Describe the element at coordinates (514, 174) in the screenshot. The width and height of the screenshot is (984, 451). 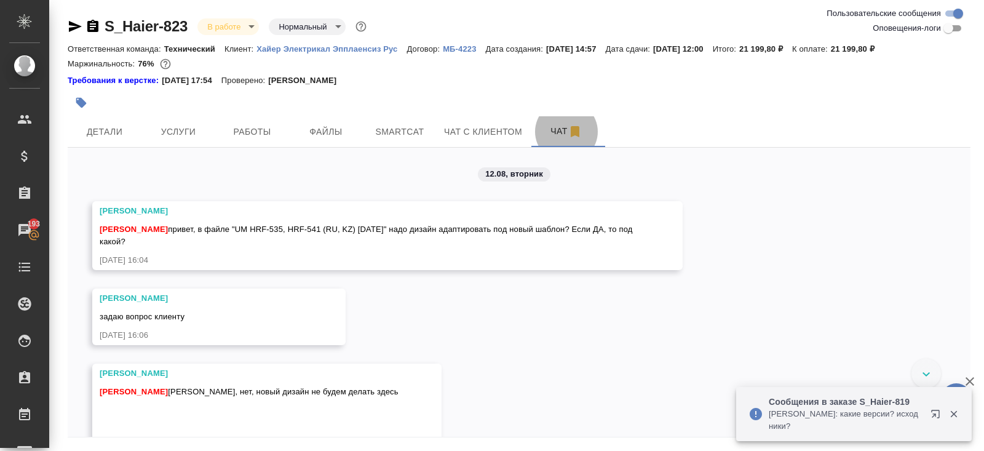
I see `p: 12.08, вторник` at that location.